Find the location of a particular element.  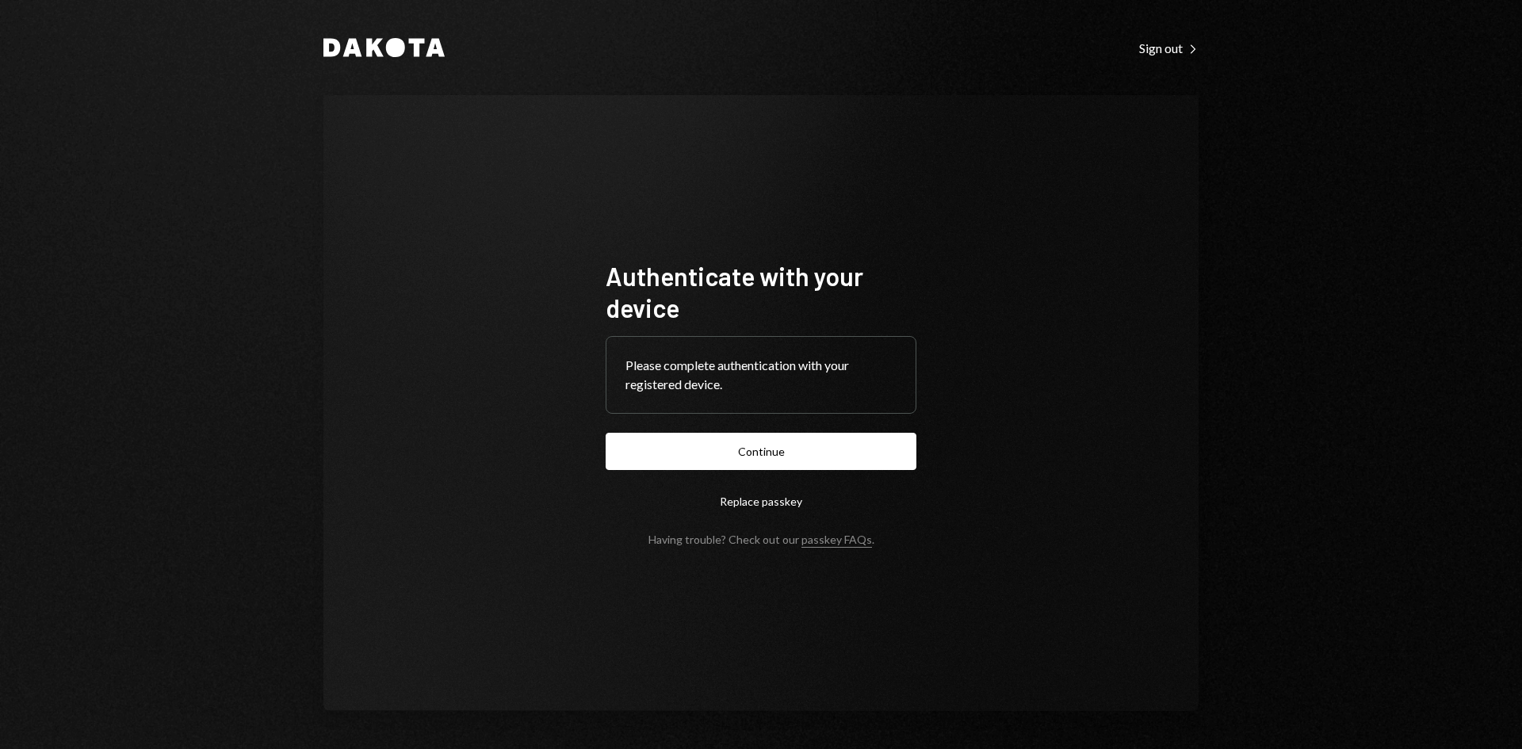

button: Replace passkey is located at coordinates (761, 501).